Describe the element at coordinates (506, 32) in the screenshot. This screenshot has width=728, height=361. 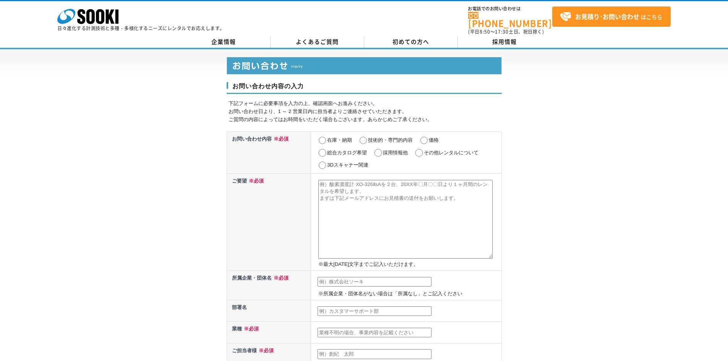
I see `span: (平日 ～ 土日、祝日除く)` at that location.